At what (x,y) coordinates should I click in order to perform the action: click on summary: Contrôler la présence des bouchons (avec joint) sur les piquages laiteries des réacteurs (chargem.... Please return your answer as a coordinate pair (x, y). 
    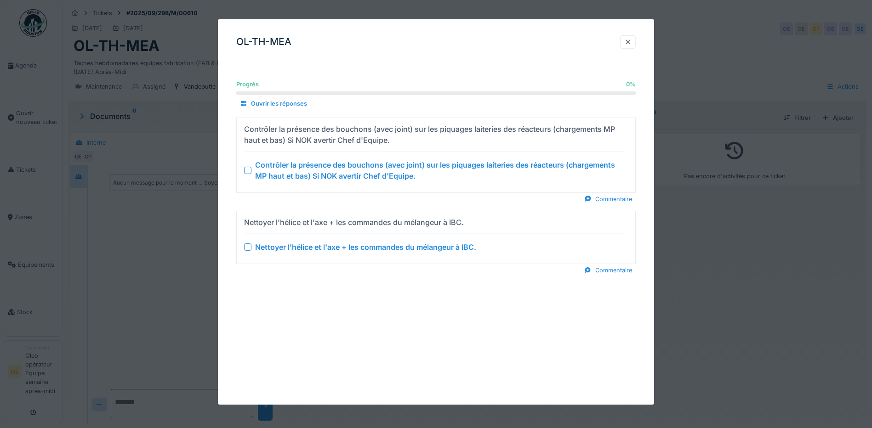
    Looking at the image, I should click on (436, 155).